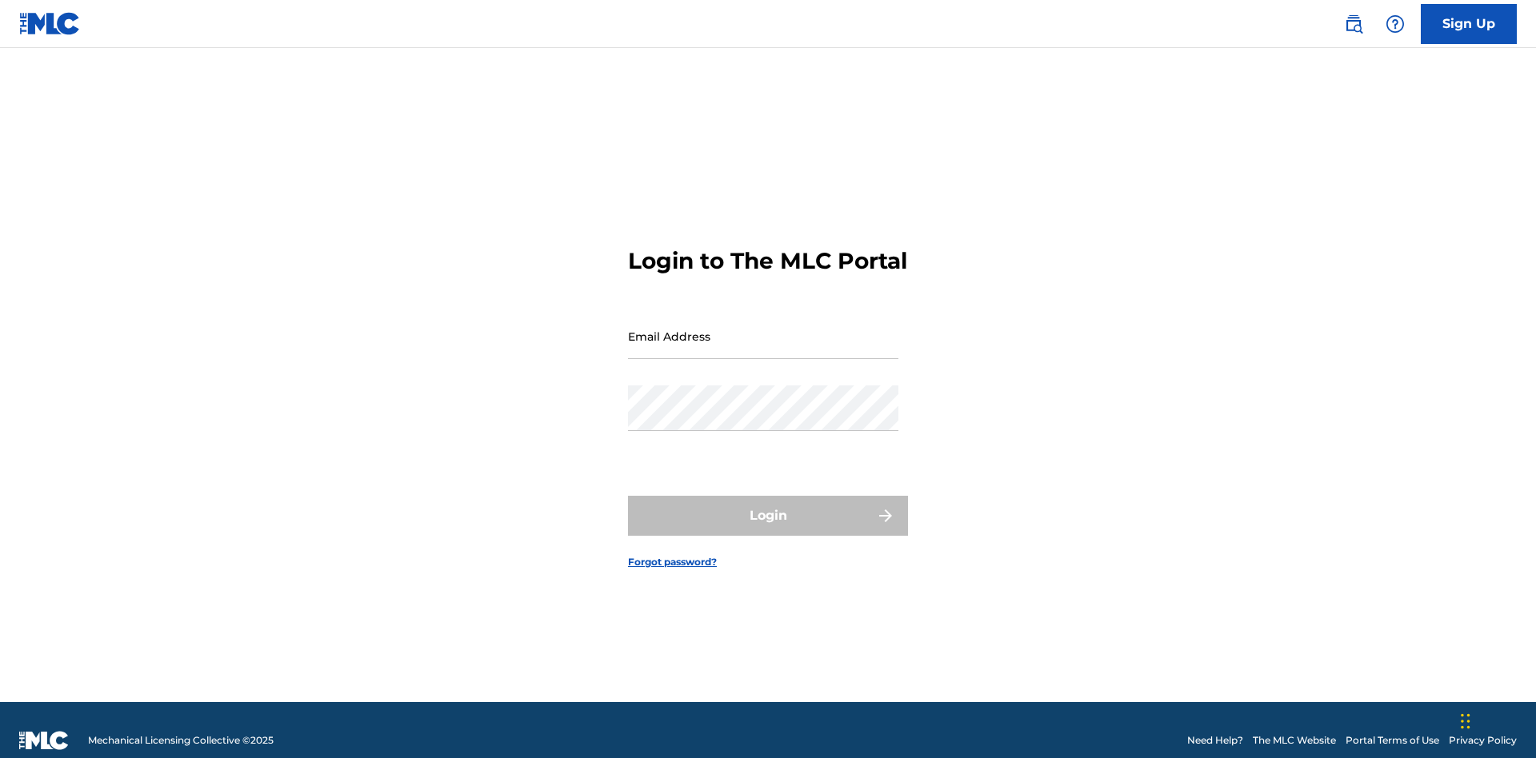 This screenshot has width=1536, height=758. What do you see at coordinates (181, 741) in the screenshot?
I see `span: Mechanical Licensing Collective © 2025` at bounding box center [181, 741].